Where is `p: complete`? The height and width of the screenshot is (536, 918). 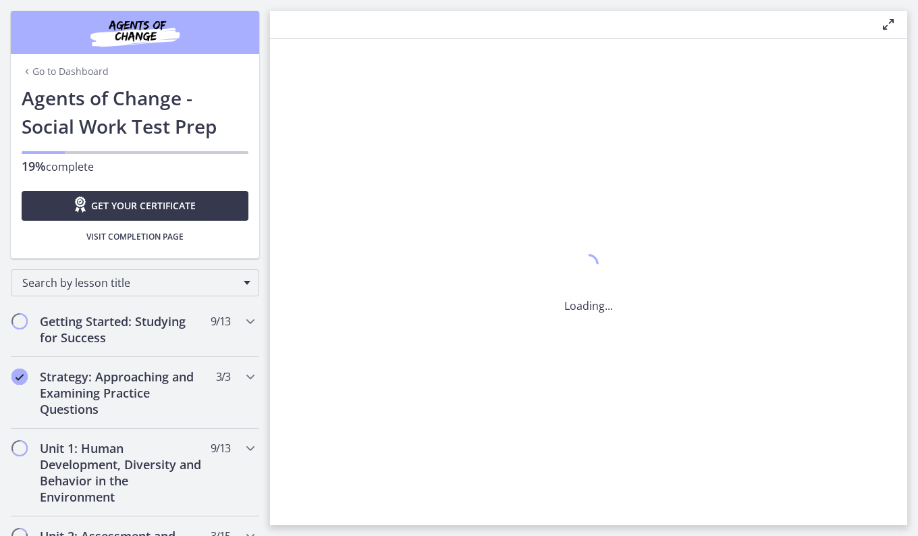
p: complete is located at coordinates (135, 166).